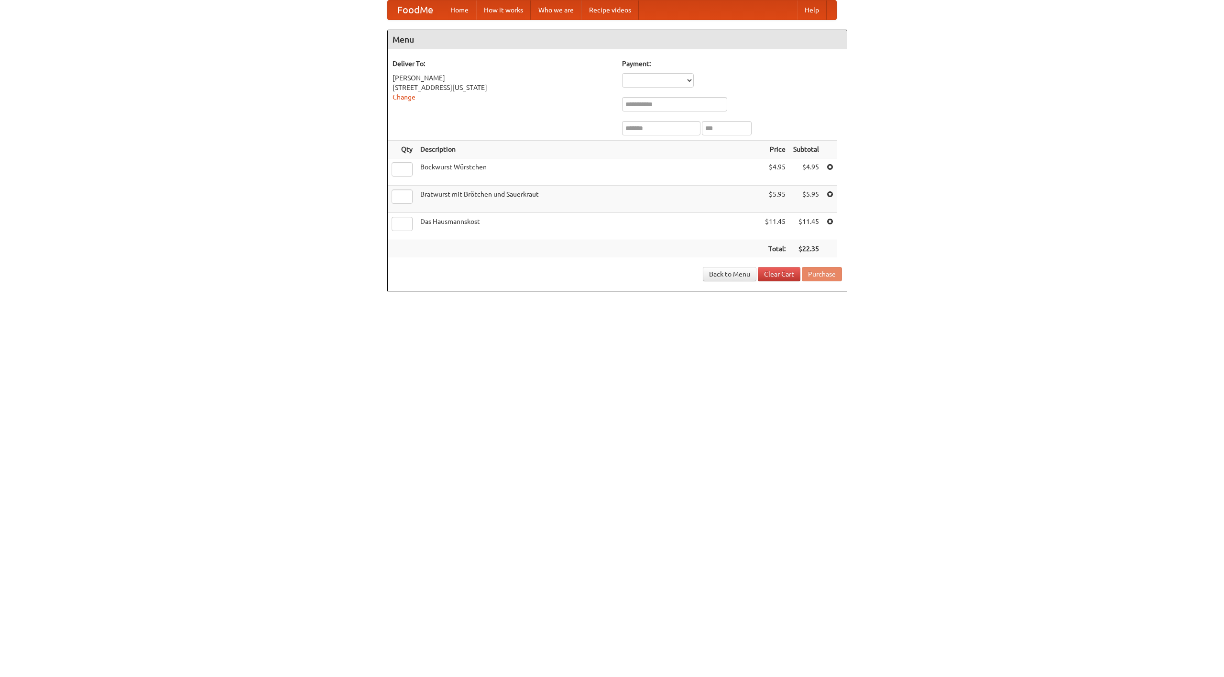  I want to click on a: Help, so click(812, 10).